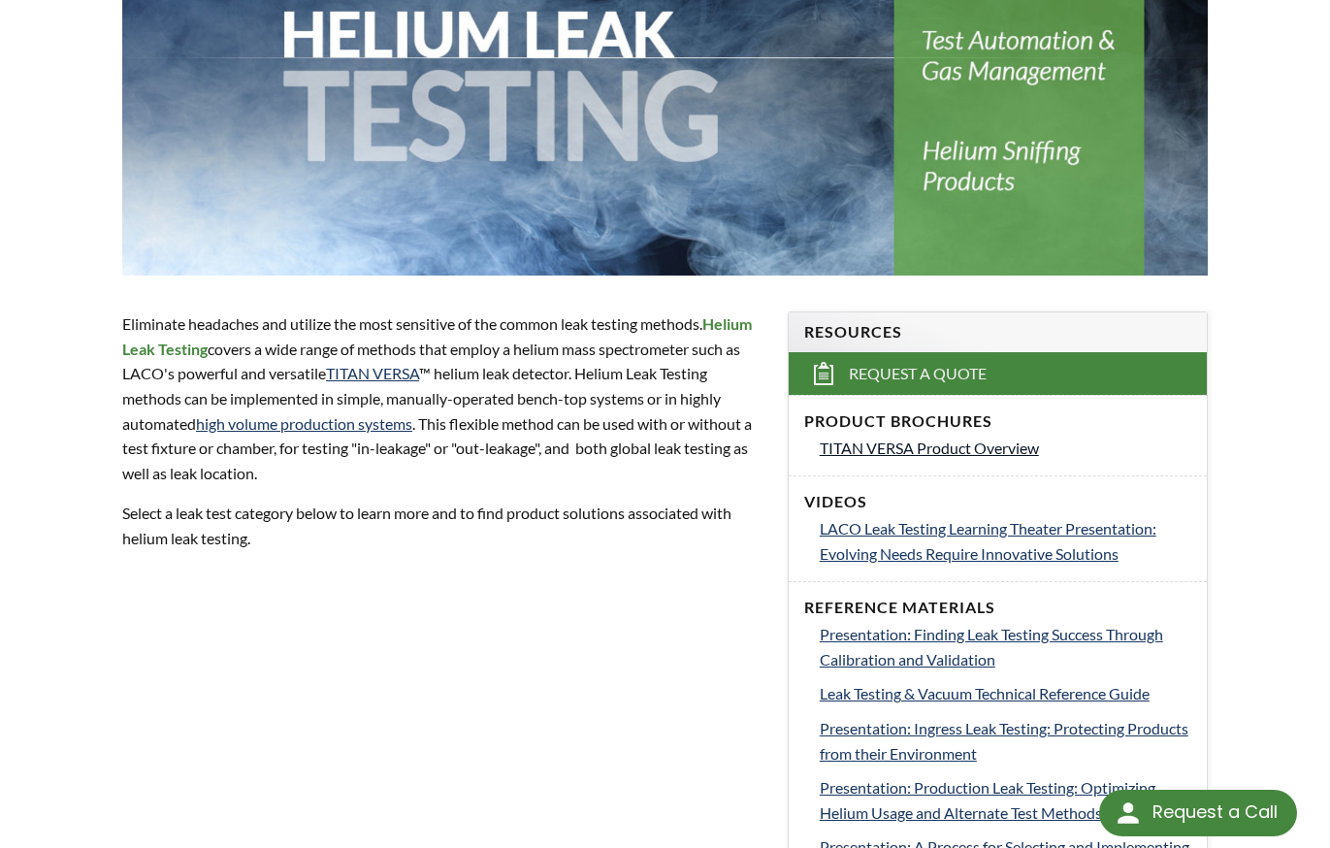 This screenshot has height=848, width=1330. Describe the element at coordinates (1128, 813) in the screenshot. I see `img: round button` at that location.